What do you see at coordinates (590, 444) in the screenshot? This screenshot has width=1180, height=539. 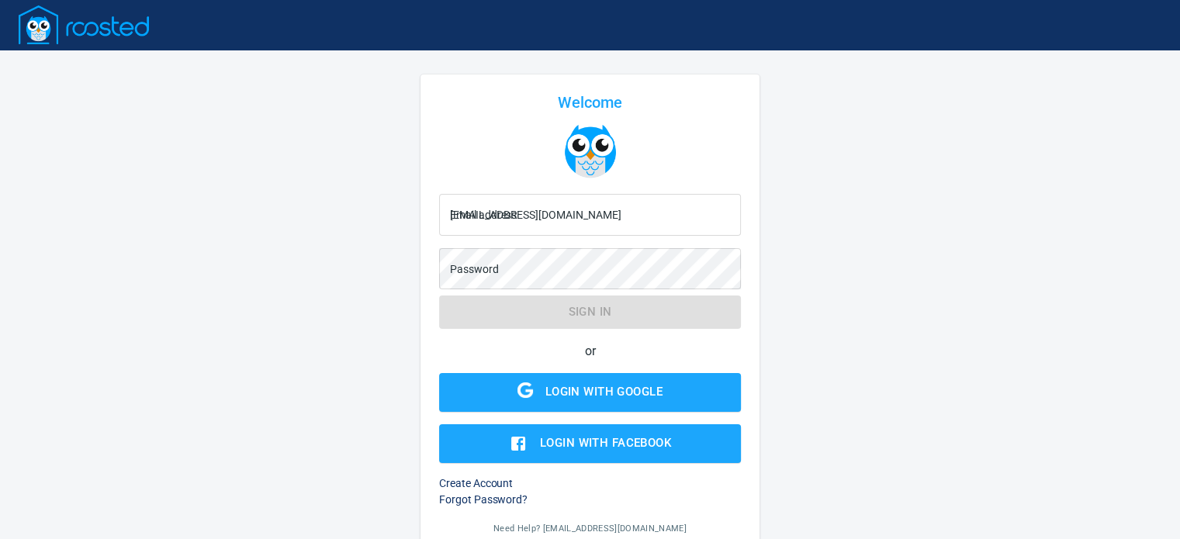 I see `button: Login with Facebook` at bounding box center [590, 444].